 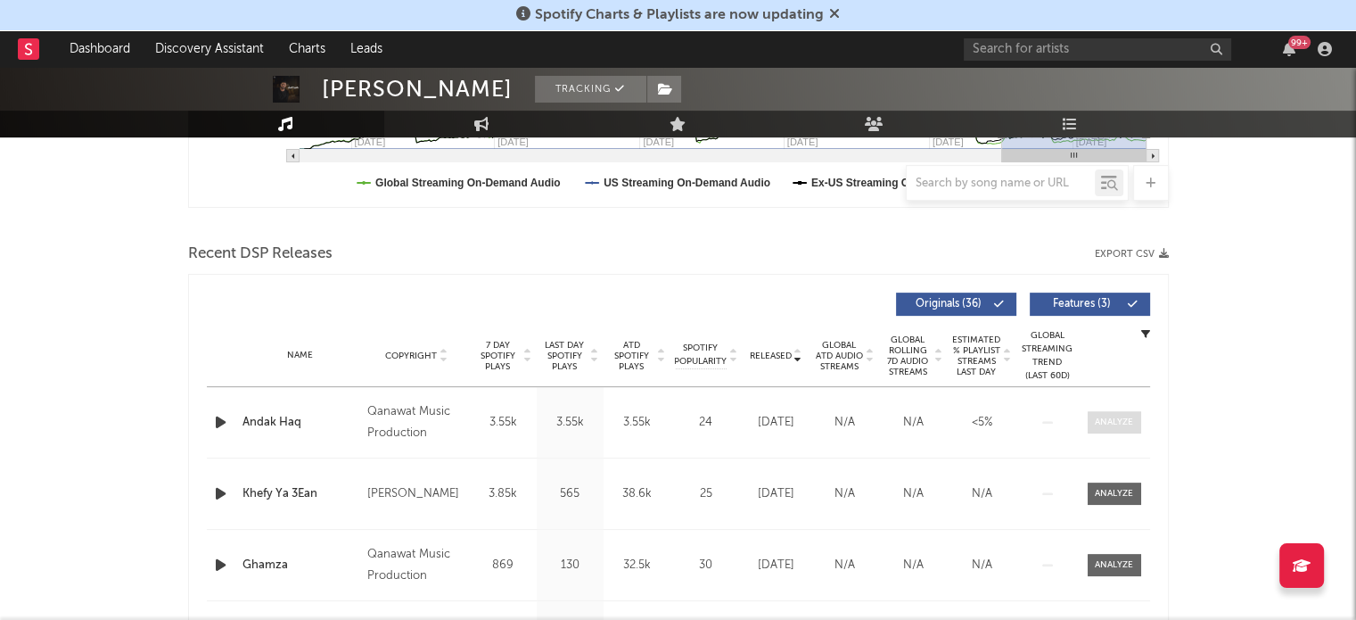 What do you see at coordinates (300, 494) in the screenshot?
I see `a: Khefy Ya 3Ean` at bounding box center [300, 494].